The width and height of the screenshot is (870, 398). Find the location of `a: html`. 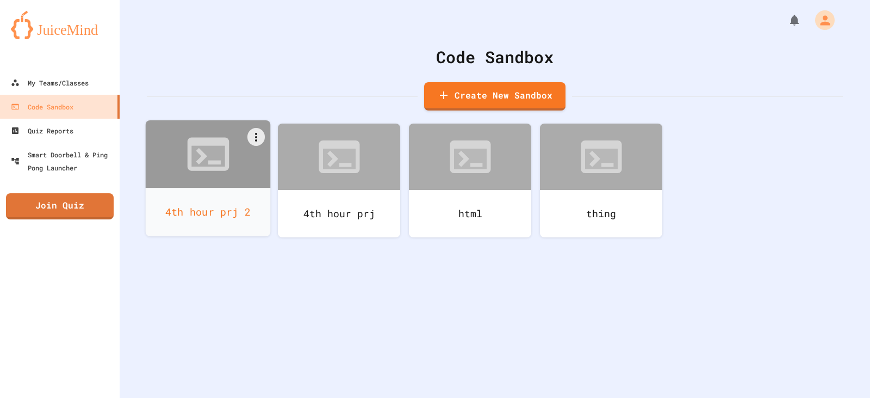

a: html is located at coordinates (470, 180).